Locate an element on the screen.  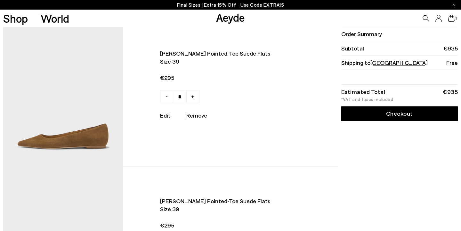
a: Shop is located at coordinates (15, 18).